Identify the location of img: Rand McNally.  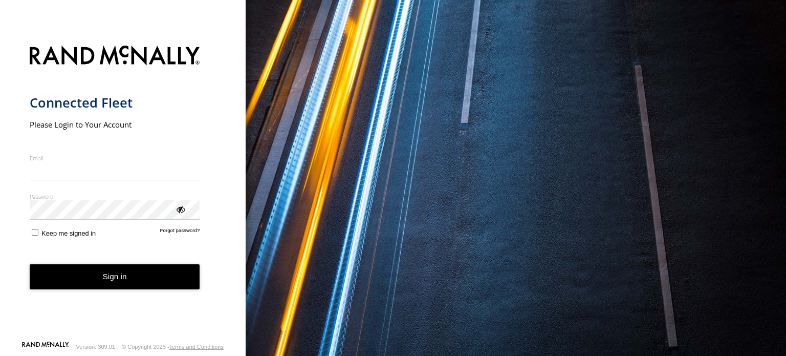
(115, 56).